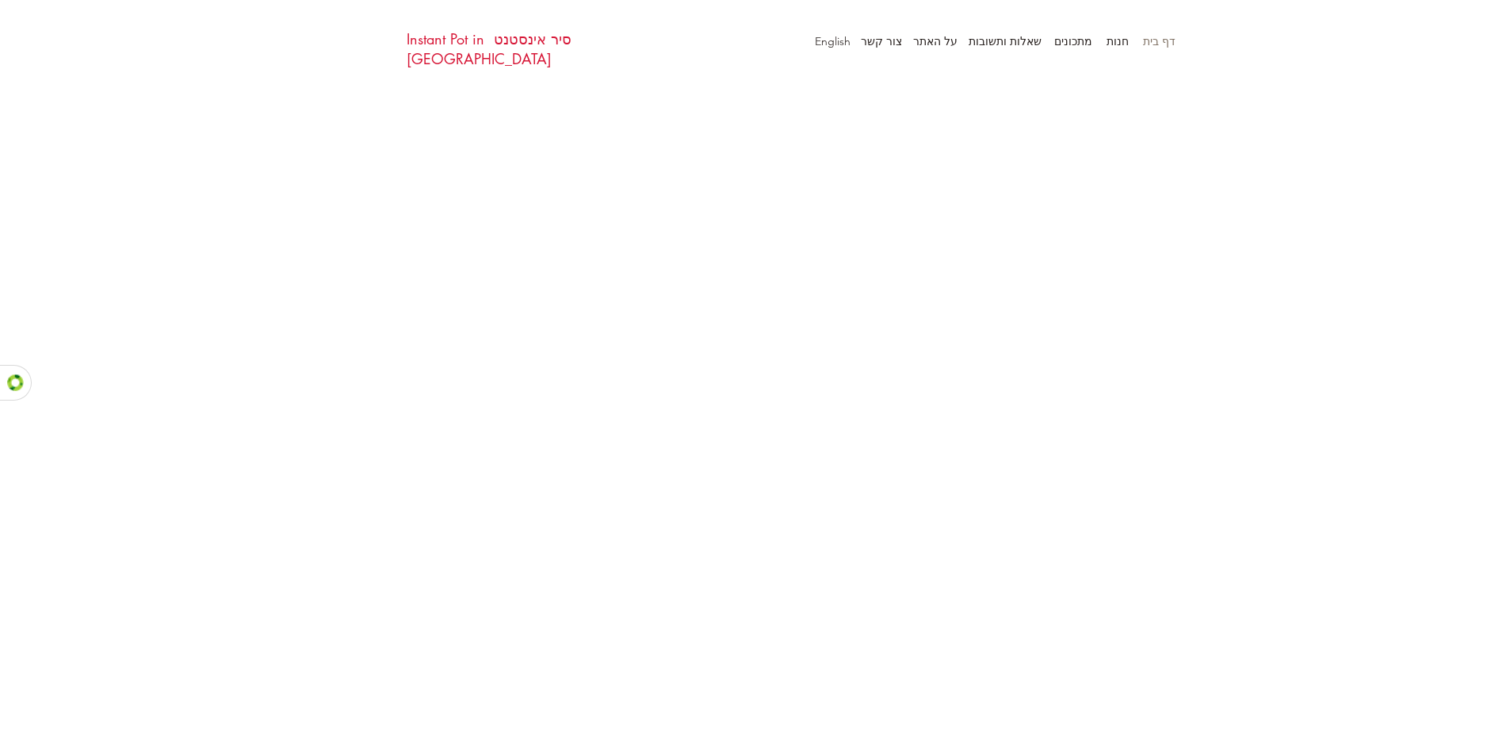  I want to click on nav: אתר, so click(978, 41).